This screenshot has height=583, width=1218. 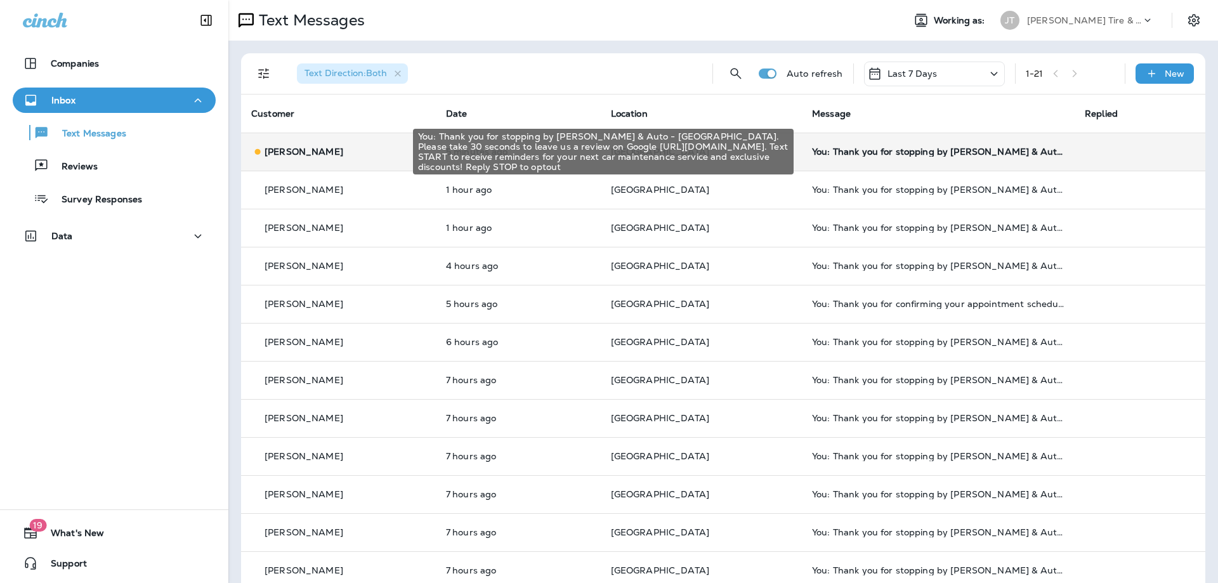 What do you see at coordinates (114, 63) in the screenshot?
I see `button: Companies` at bounding box center [114, 63].